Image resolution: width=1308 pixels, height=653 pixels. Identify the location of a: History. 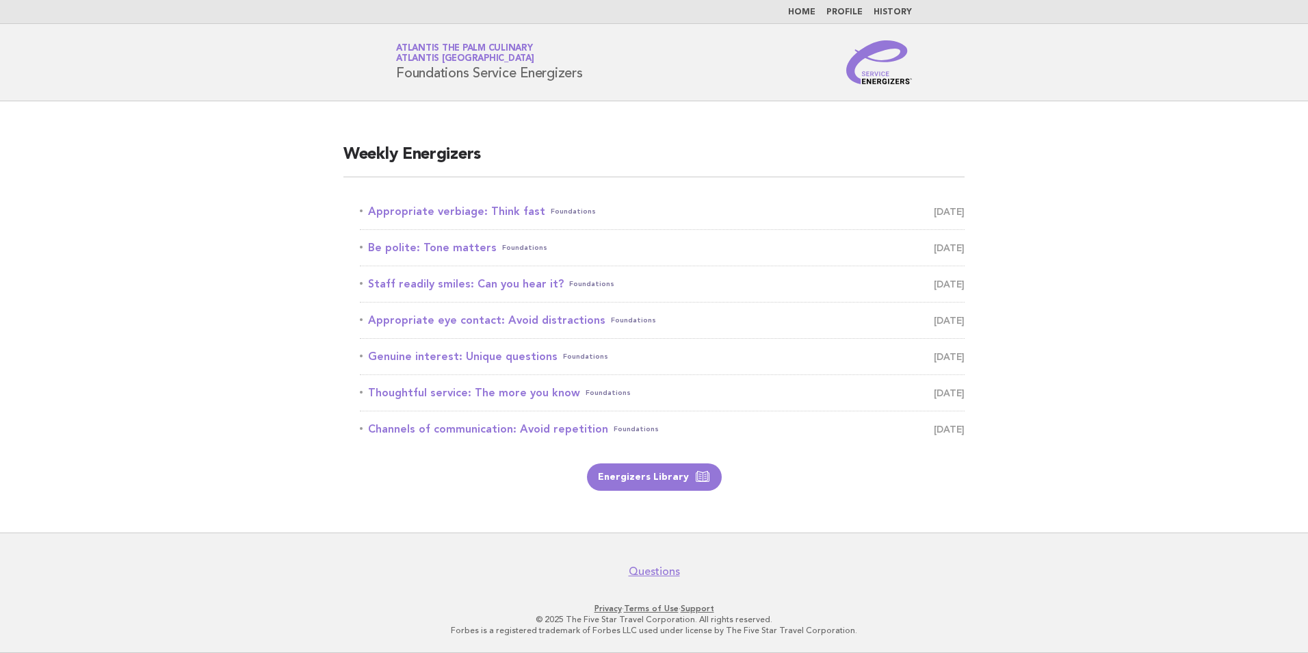
(893, 12).